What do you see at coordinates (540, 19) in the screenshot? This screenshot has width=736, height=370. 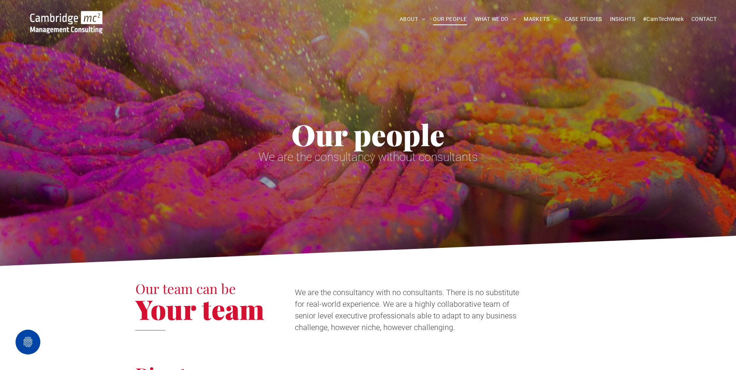 I see `a: MARKETS` at bounding box center [540, 19].